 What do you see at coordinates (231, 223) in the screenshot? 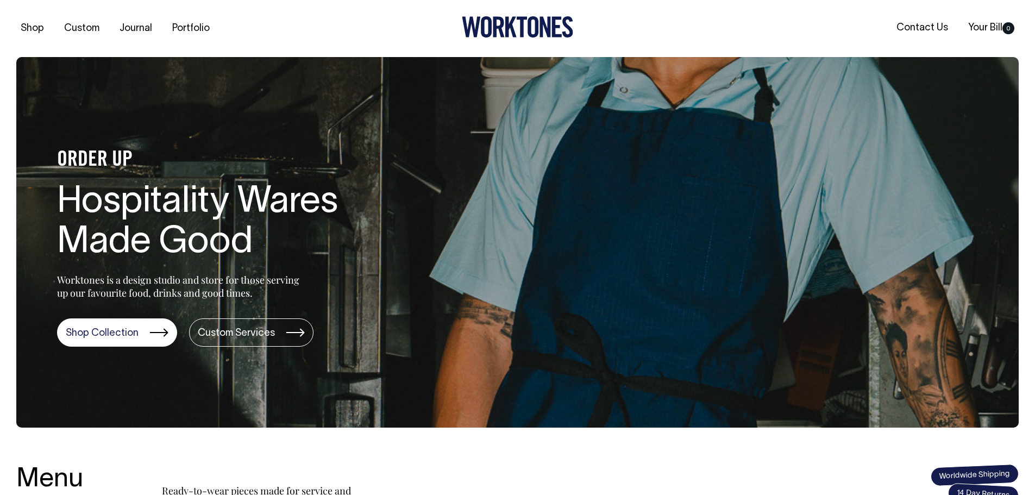
I see `h1: Hospitality Wares Made Good` at bounding box center [231, 223].